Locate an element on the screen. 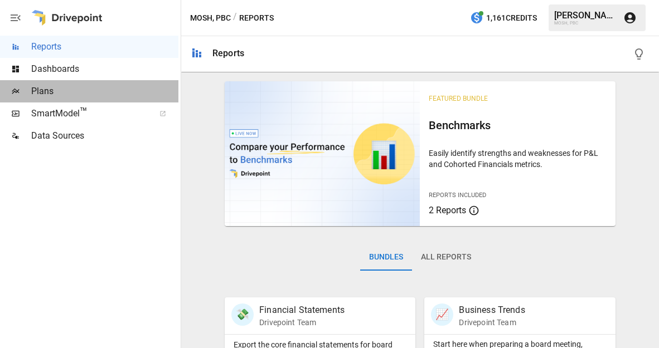 The width and height of the screenshot is (659, 348). div: MOSH, PBC is located at coordinates (585, 23).